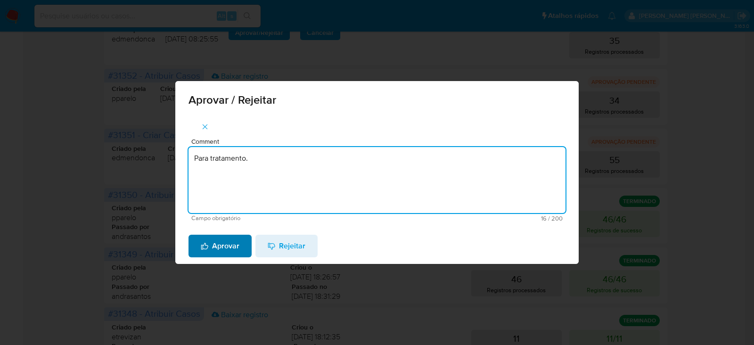  What do you see at coordinates (220, 246) in the screenshot?
I see `span: Aprovar` at bounding box center [220, 246].